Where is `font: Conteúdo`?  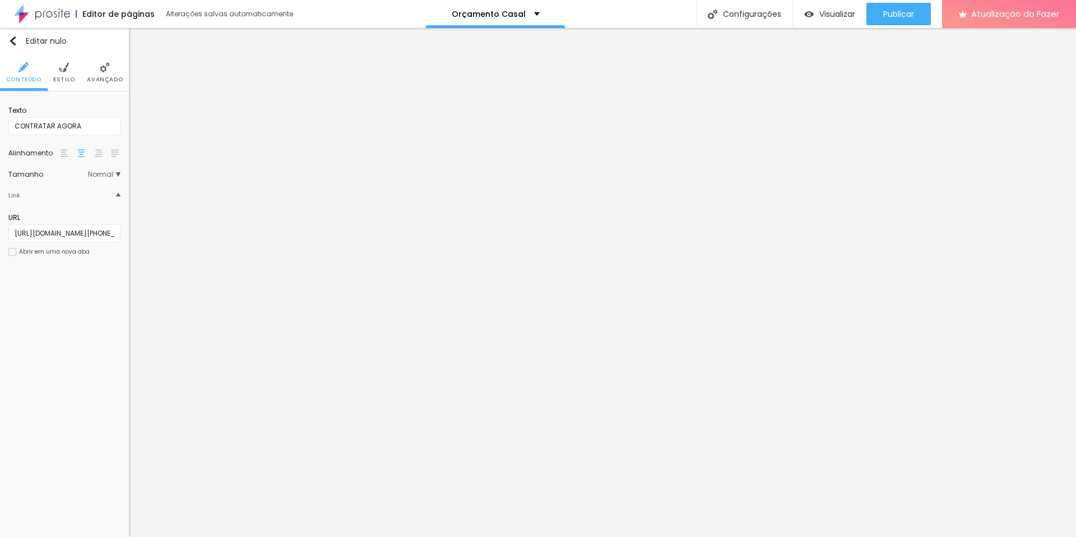 font: Conteúdo is located at coordinates (24, 79).